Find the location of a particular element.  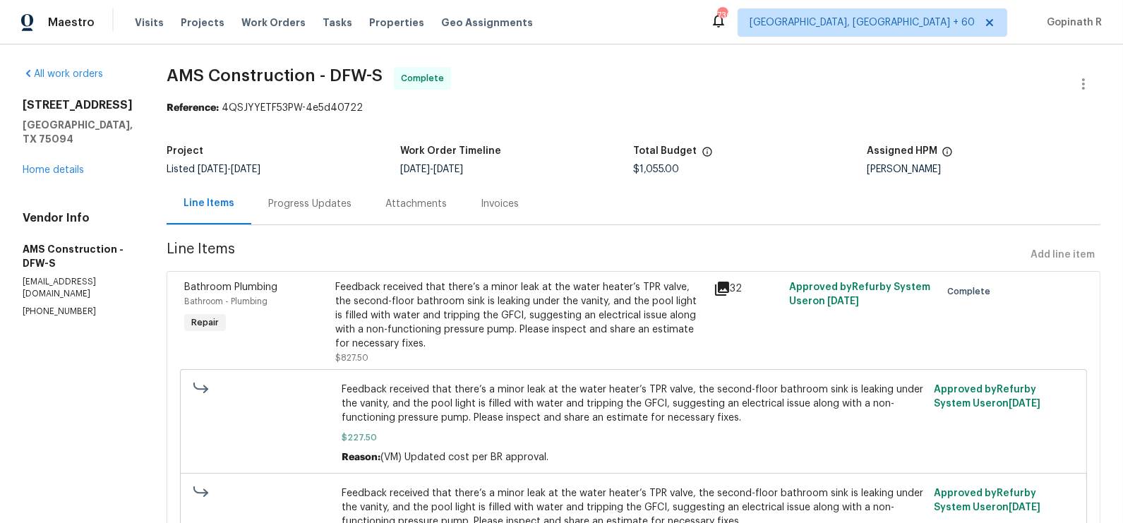

span: AMS Construction - DFW-S is located at coordinates (275, 76).